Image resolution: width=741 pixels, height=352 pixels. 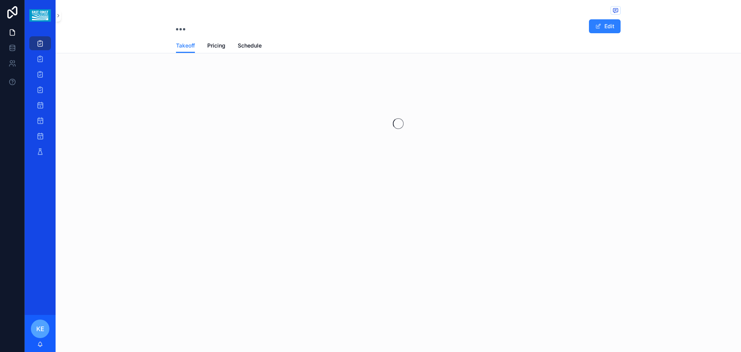 What do you see at coordinates (40, 329) in the screenshot?
I see `span: KE` at bounding box center [40, 329].